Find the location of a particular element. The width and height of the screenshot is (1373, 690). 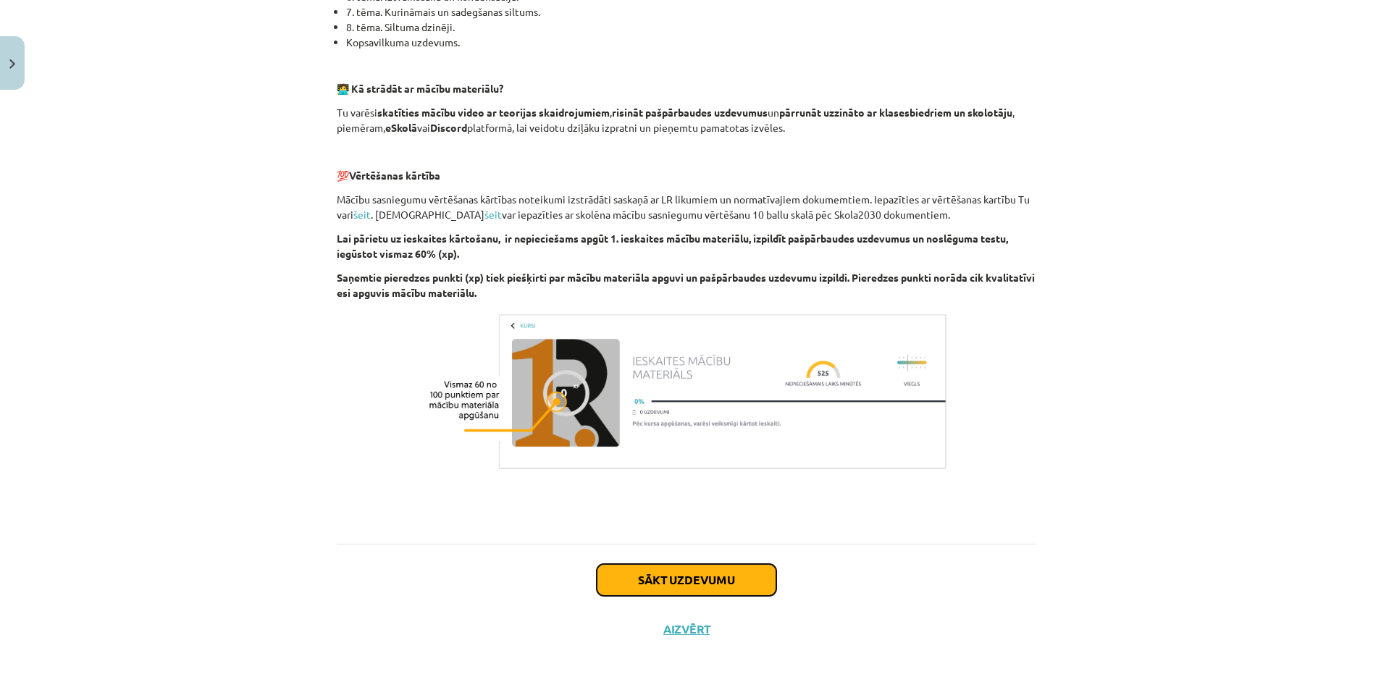

p: Tu varēsi , un , piemēram, vai platformā, lai veidotu dziļāku izpratni un pieņemtu pamatotas izvē... is located at coordinates (687, 120).